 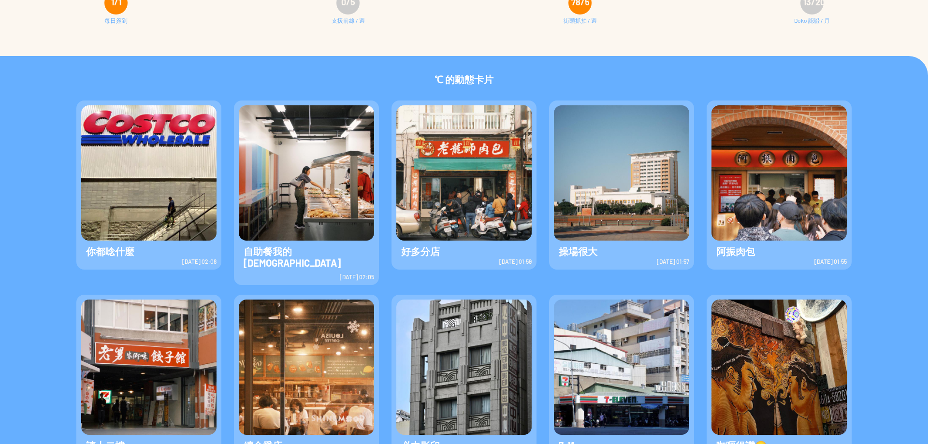 I want to click on div: 支援前線 / 週, so click(x=348, y=26).